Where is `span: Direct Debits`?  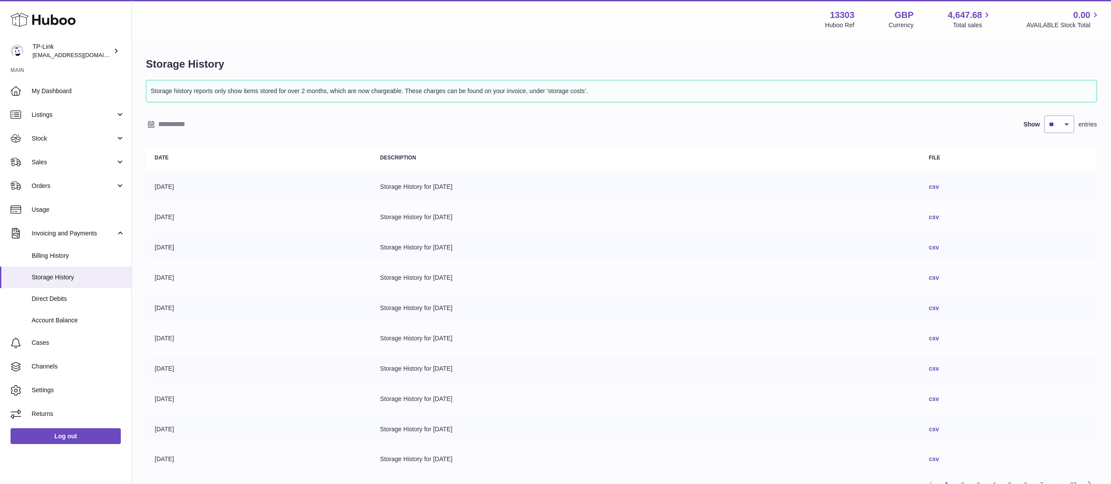
span: Direct Debits is located at coordinates (78, 299).